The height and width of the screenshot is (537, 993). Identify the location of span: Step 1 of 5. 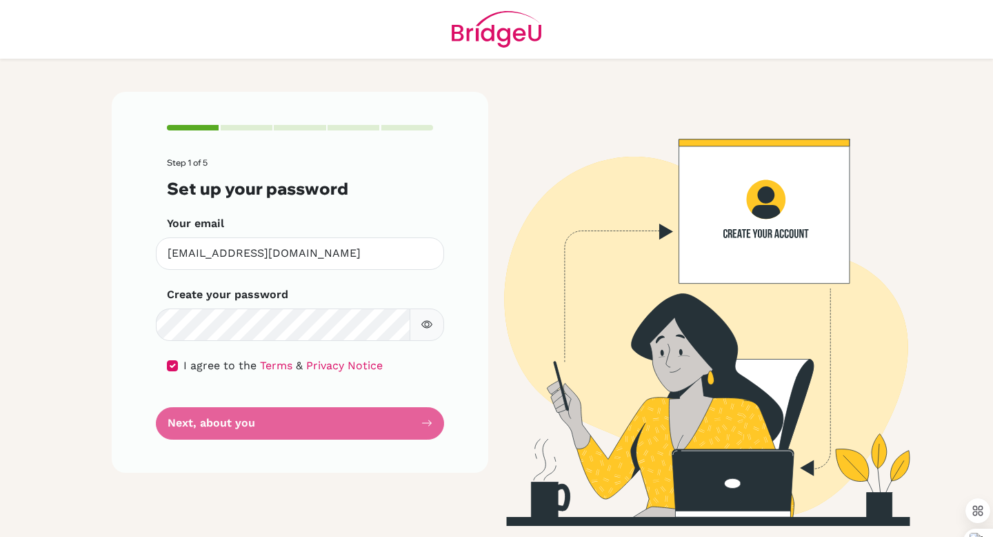
(187, 162).